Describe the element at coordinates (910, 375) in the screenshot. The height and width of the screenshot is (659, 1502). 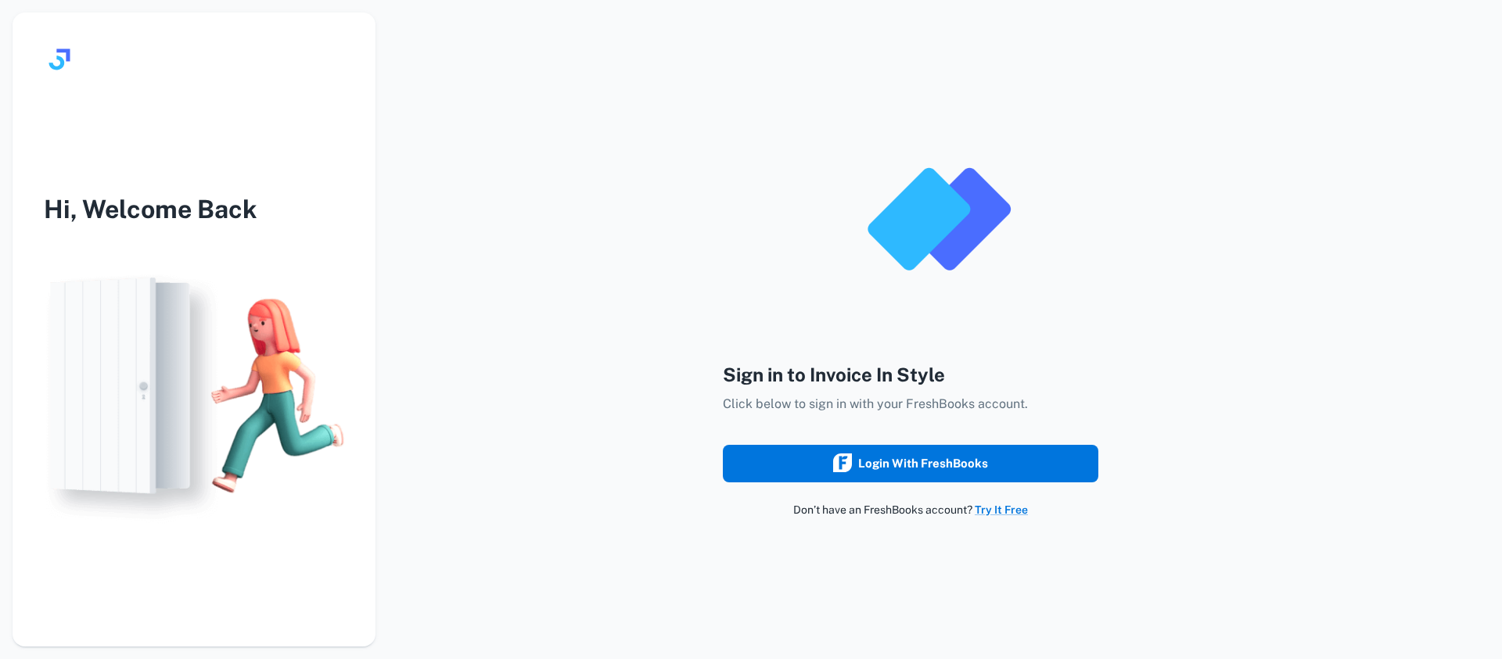
I see `h4: Sign in to Invoice In Style` at that location.